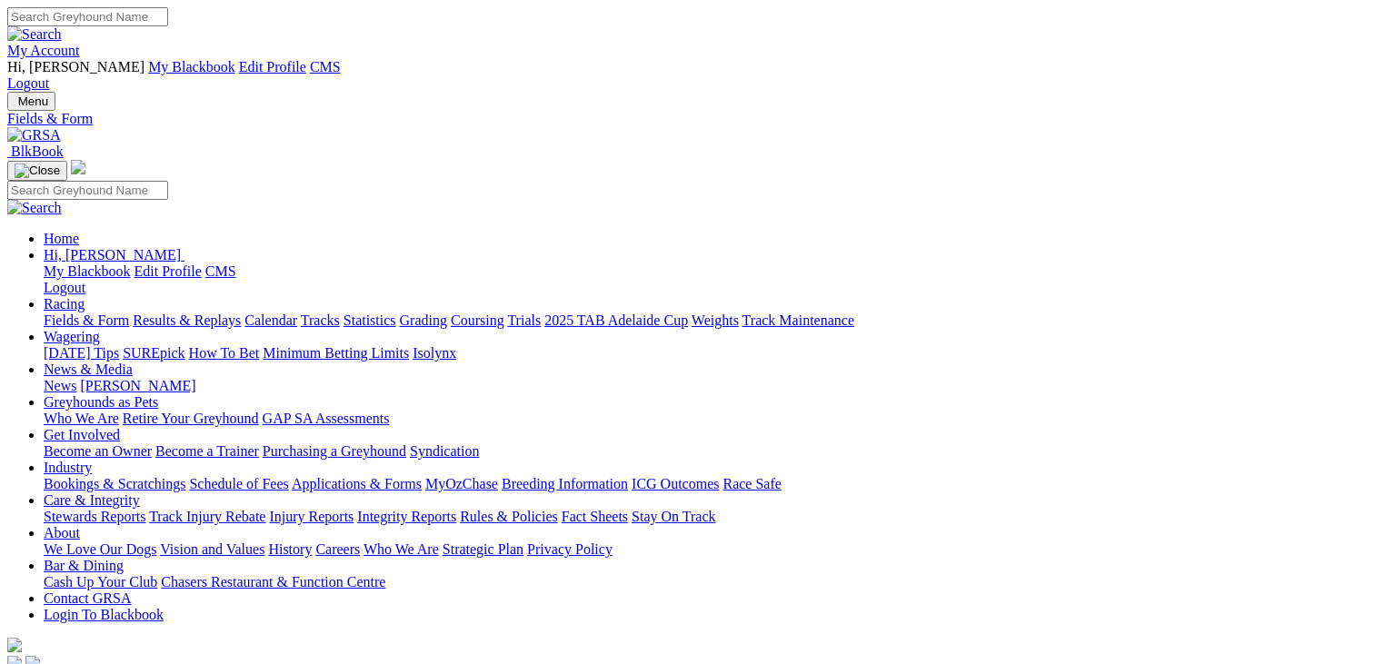  I want to click on a: Integrity Reports, so click(406, 516).